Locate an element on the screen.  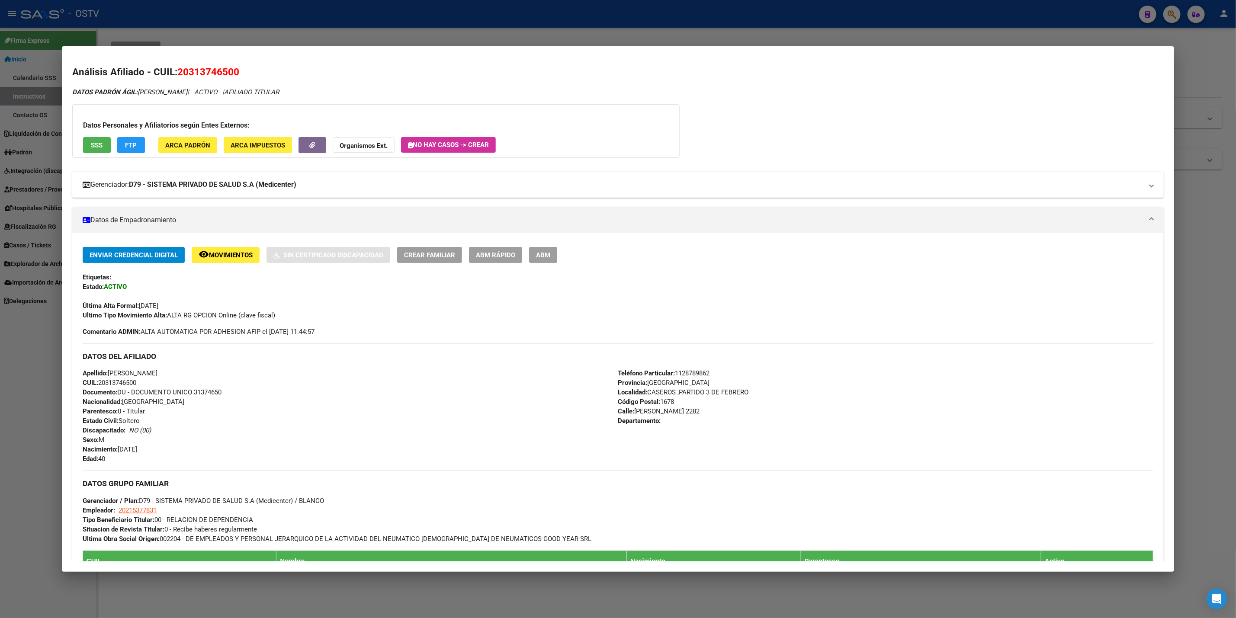
mat-panel-title: Datos de Empadronamiento is located at coordinates (613, 220).